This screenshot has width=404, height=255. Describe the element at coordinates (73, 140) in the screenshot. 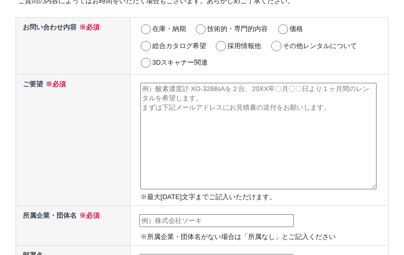

I see `th: ご要望` at that location.